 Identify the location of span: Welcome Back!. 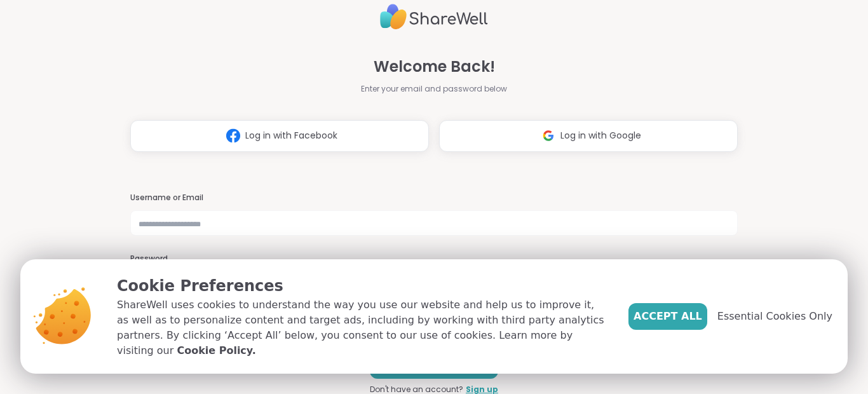
(434, 67).